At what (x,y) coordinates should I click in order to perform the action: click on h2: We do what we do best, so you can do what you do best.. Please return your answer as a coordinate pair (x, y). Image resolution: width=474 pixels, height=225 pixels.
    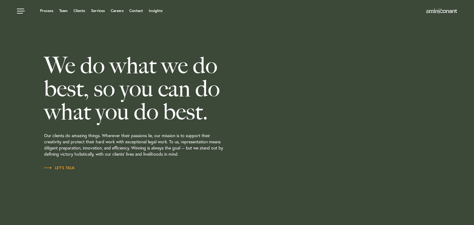
    Looking at the image, I should click on (158, 89).